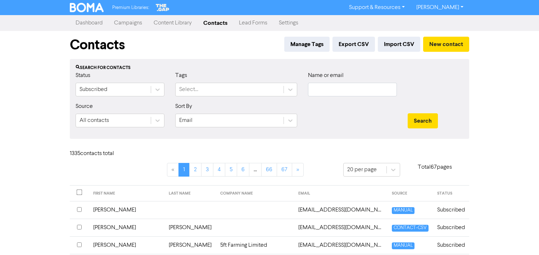  What do you see at coordinates (410, 194) in the screenshot?
I see `th: SOURCE` at bounding box center [410, 194].